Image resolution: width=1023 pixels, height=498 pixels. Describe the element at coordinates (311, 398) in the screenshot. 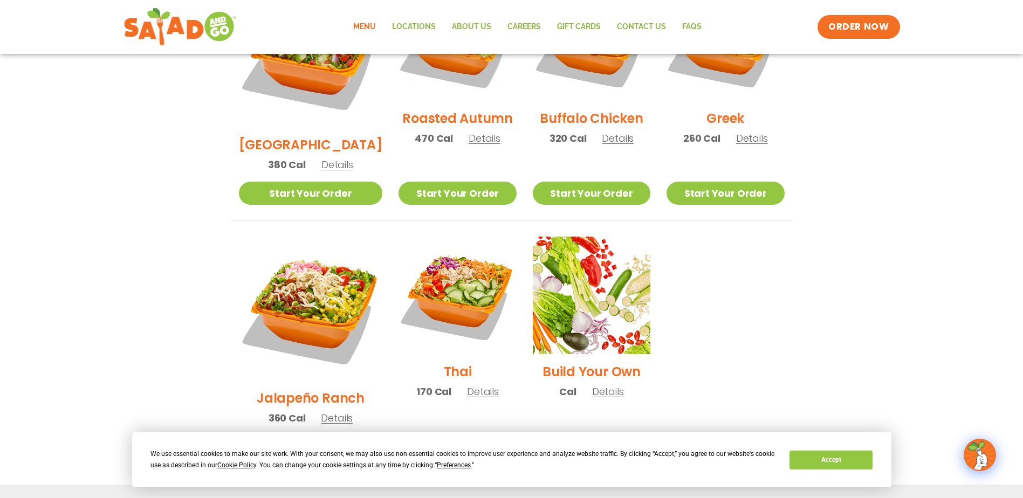

I see `h2: Jalapeño Ranch` at that location.